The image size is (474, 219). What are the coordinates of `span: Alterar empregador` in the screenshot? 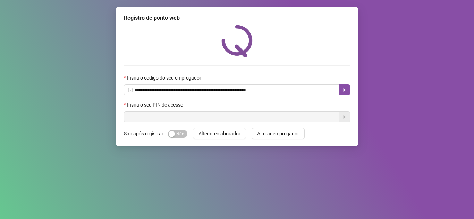 It's located at (278, 134).